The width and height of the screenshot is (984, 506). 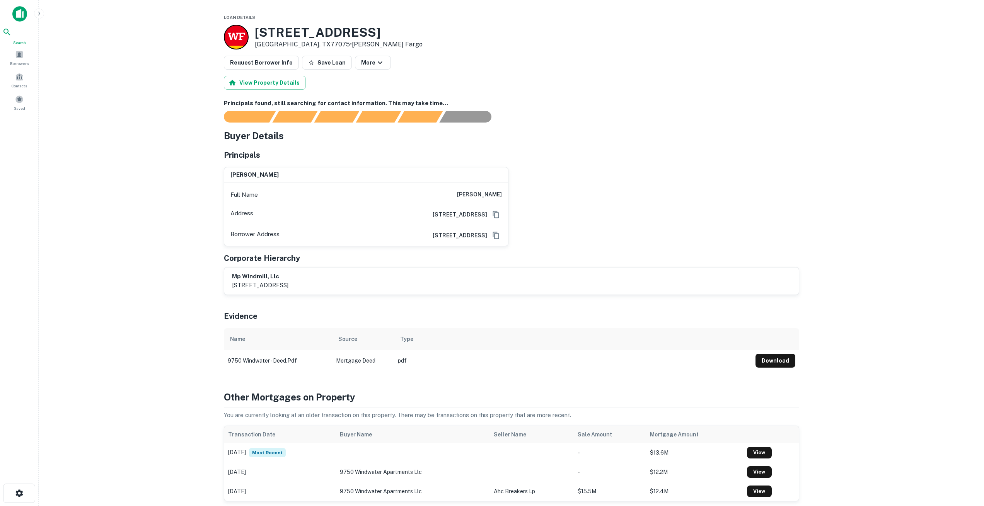 I want to click on button: More, so click(x=373, y=63).